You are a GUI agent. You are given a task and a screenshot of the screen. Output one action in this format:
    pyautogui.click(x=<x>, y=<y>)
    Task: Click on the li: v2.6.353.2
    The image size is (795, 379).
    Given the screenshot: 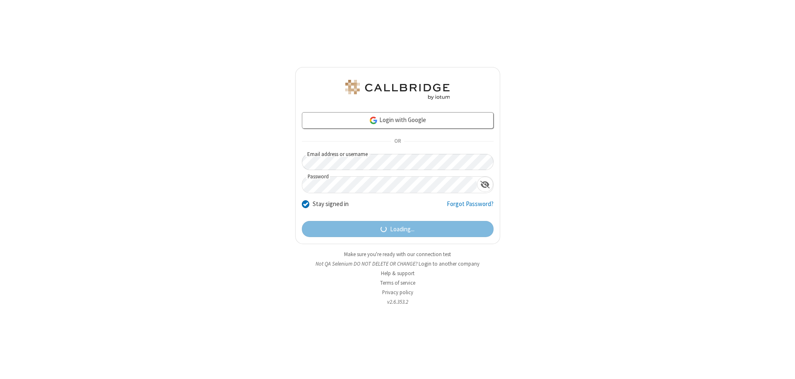 What is the action you would take?
    pyautogui.click(x=397, y=302)
    